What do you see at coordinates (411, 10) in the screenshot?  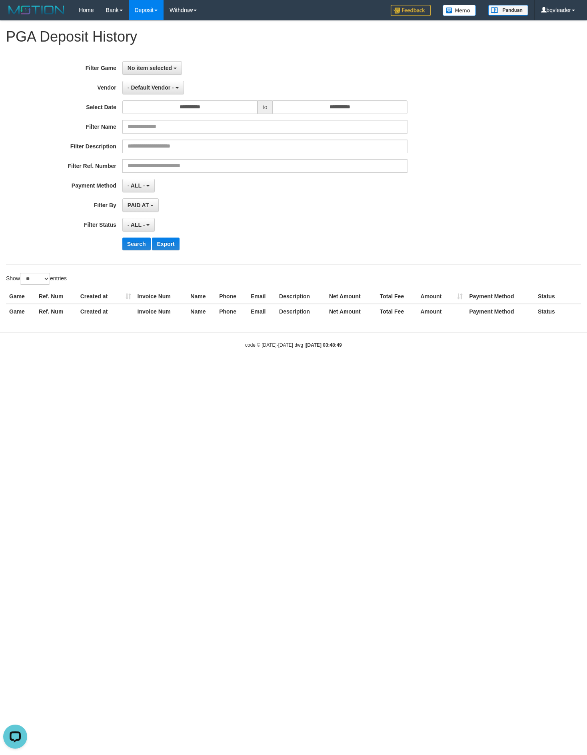 I see `img: Feedback.jpg` at bounding box center [411, 10].